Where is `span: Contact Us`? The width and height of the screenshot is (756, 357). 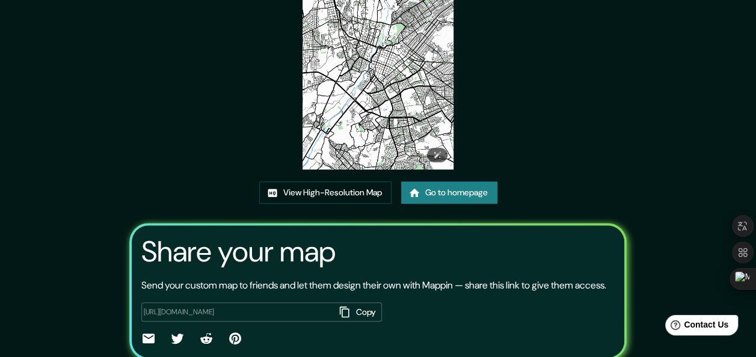 span: Contact Us is located at coordinates (57, 14).